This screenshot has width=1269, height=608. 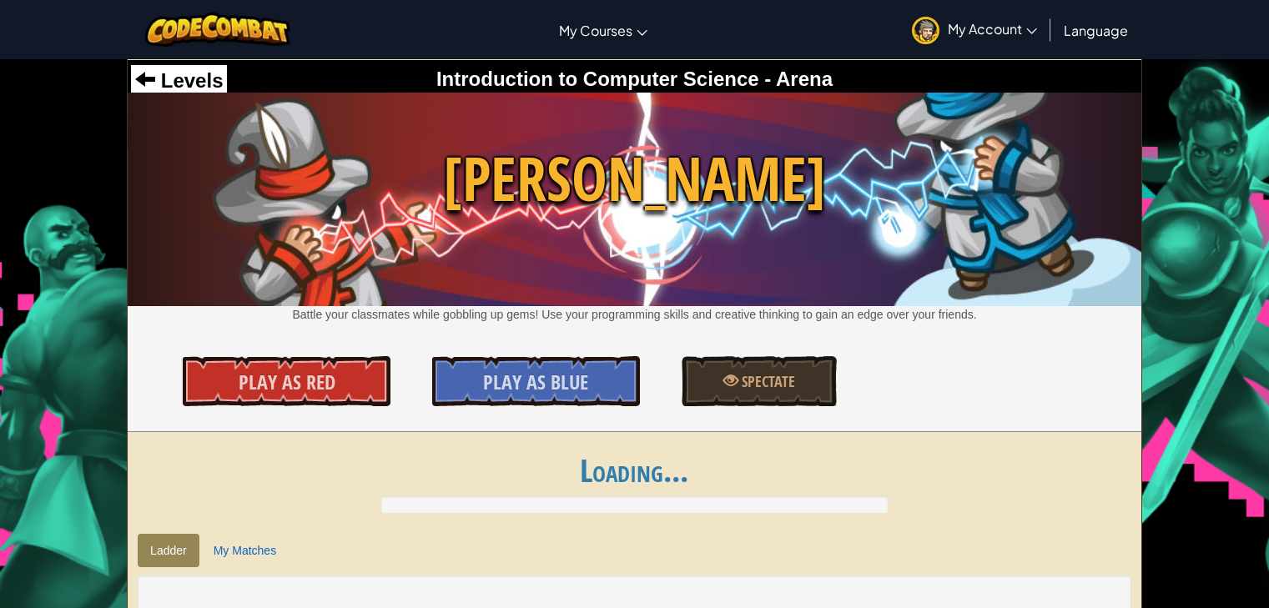 I want to click on span: Play As Red, so click(x=287, y=382).